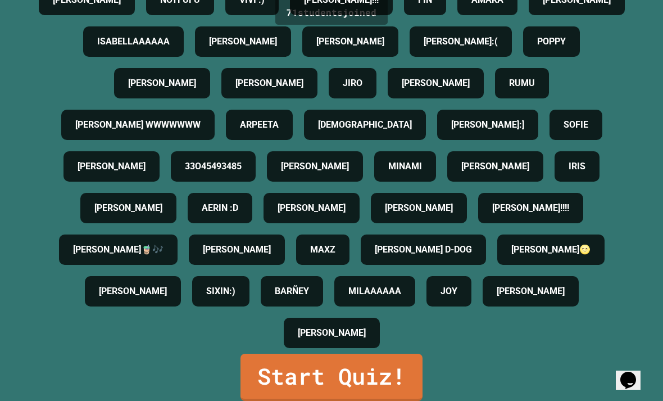 Image resolution: width=663 pixels, height=401 pixels. Describe the element at coordinates (259, 125) in the screenshot. I see `h4: ARPEETA` at that location.